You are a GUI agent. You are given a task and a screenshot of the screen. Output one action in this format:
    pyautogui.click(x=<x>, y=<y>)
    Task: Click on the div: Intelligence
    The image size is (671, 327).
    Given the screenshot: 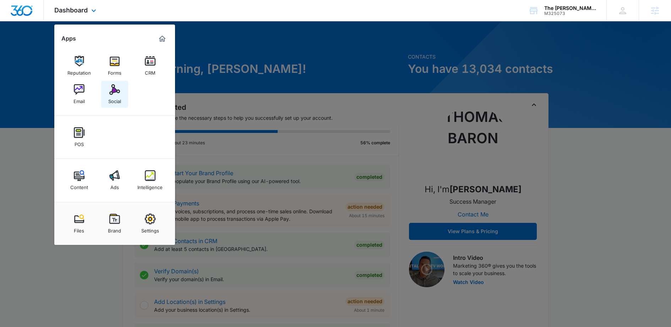 What is the action you would take?
    pyautogui.click(x=150, y=185)
    